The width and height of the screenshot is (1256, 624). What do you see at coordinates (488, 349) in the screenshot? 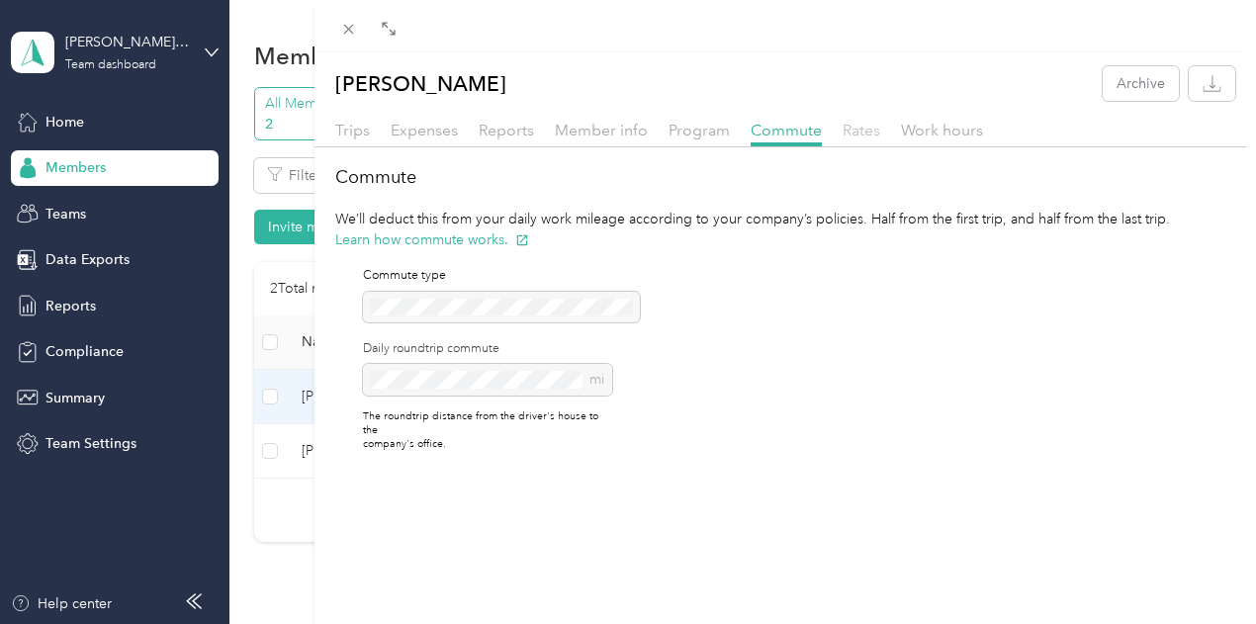
I see `label: Daily roundtrip commute` at bounding box center [488, 349].